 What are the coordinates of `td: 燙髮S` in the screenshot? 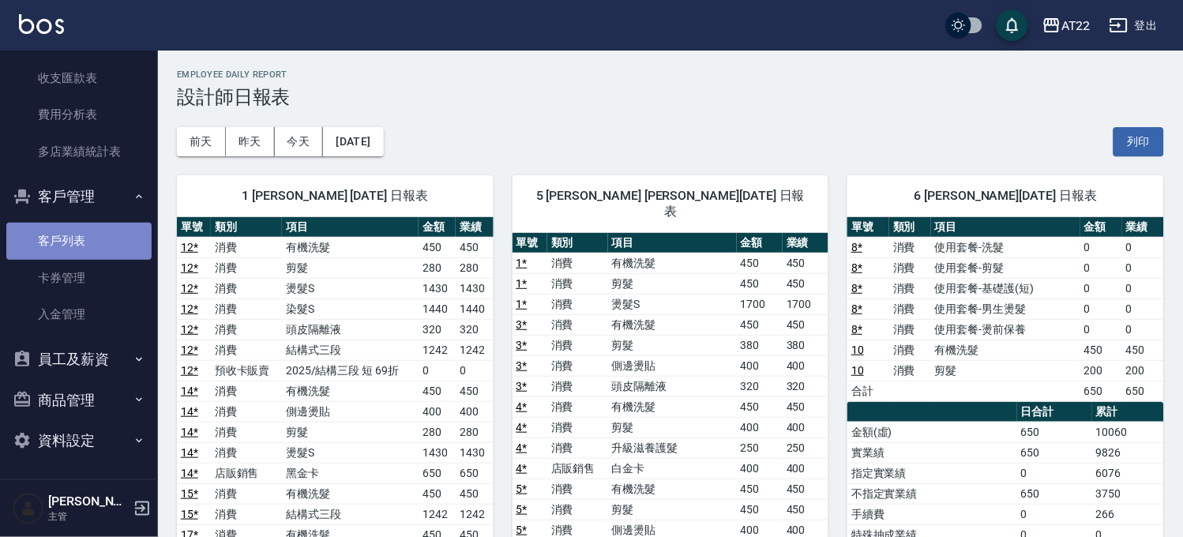 It's located at (350, 288).